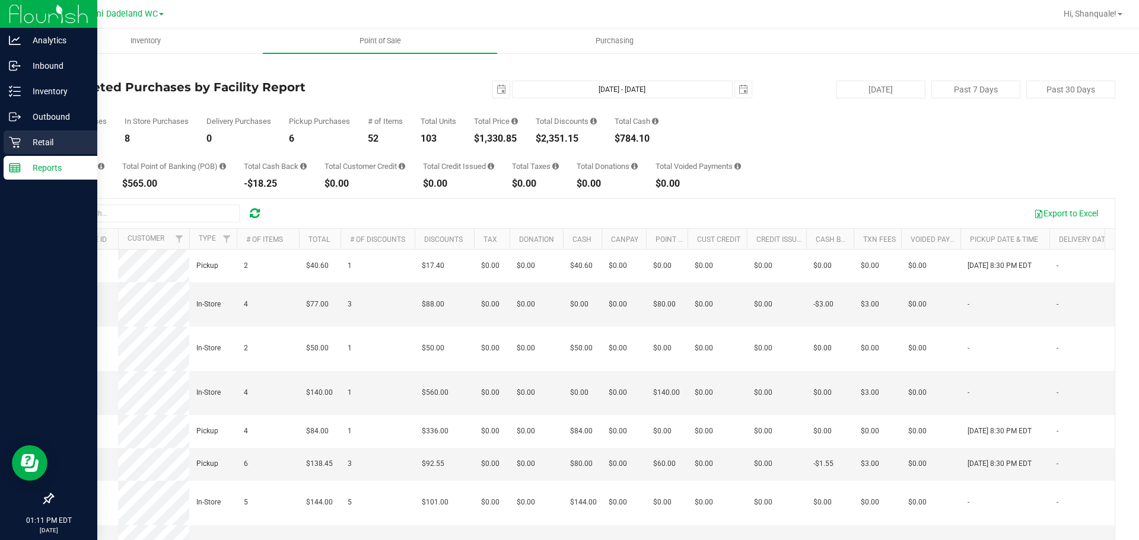  I want to click on a: Txn Fees, so click(879, 240).